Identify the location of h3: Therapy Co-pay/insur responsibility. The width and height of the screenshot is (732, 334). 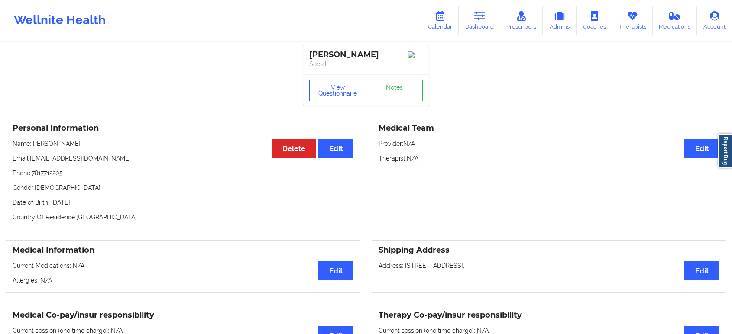
(549, 315).